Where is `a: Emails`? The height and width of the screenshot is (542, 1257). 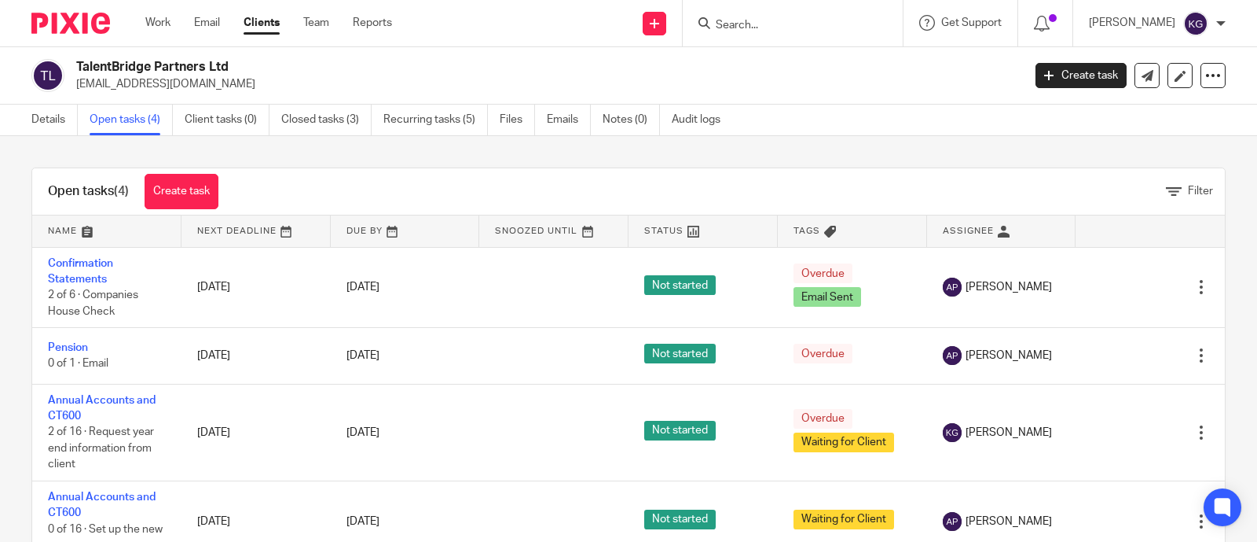
a: Emails is located at coordinates (569, 119).